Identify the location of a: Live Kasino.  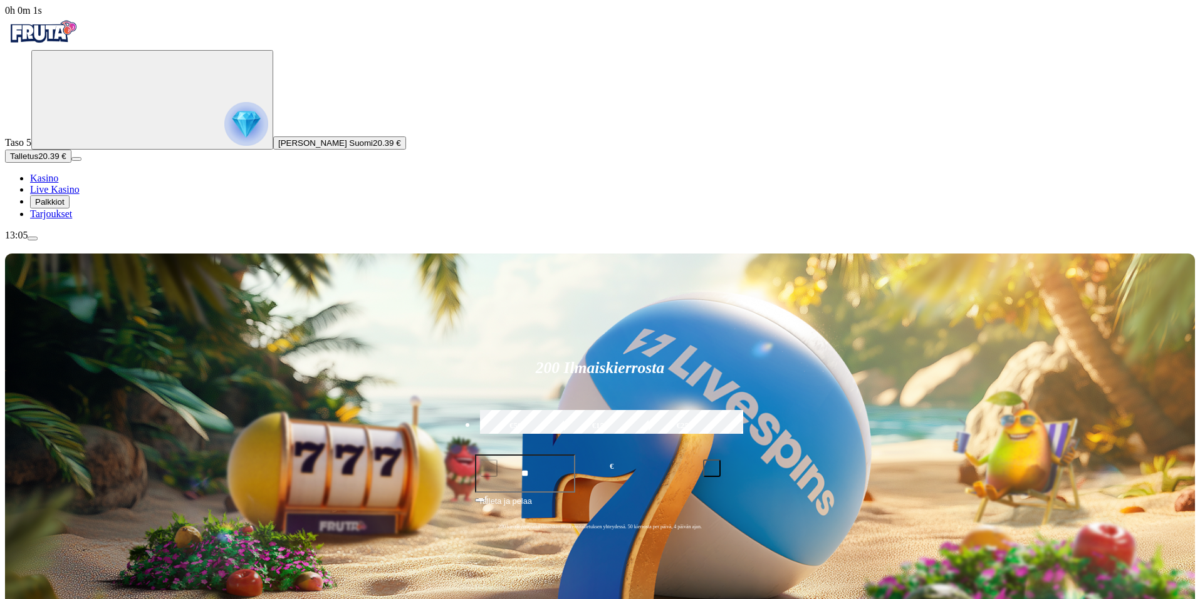
(54, 189).